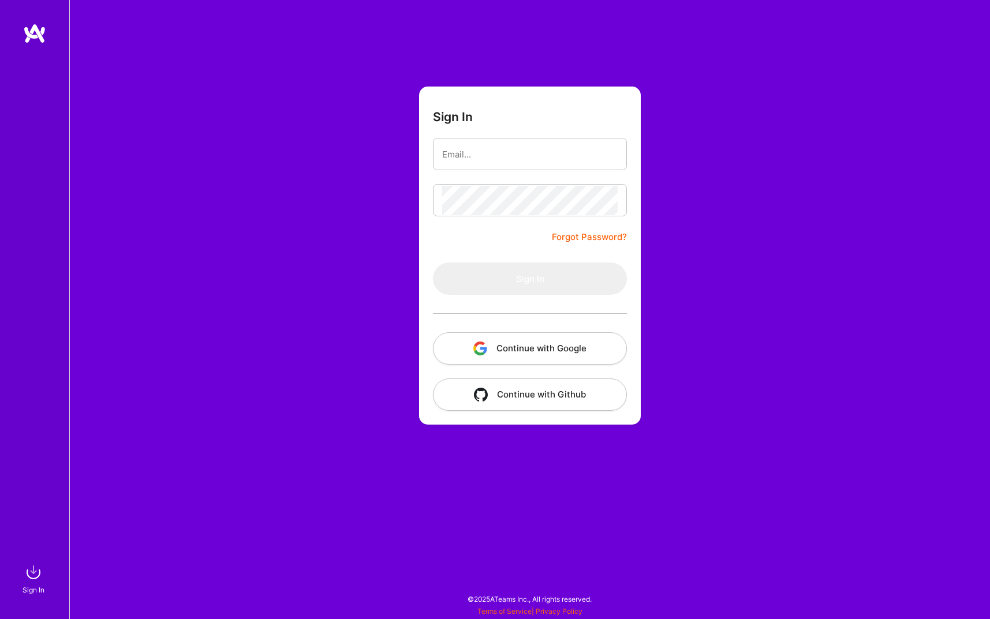  What do you see at coordinates (559, 611) in the screenshot?
I see `a: Privacy Policy` at bounding box center [559, 611].